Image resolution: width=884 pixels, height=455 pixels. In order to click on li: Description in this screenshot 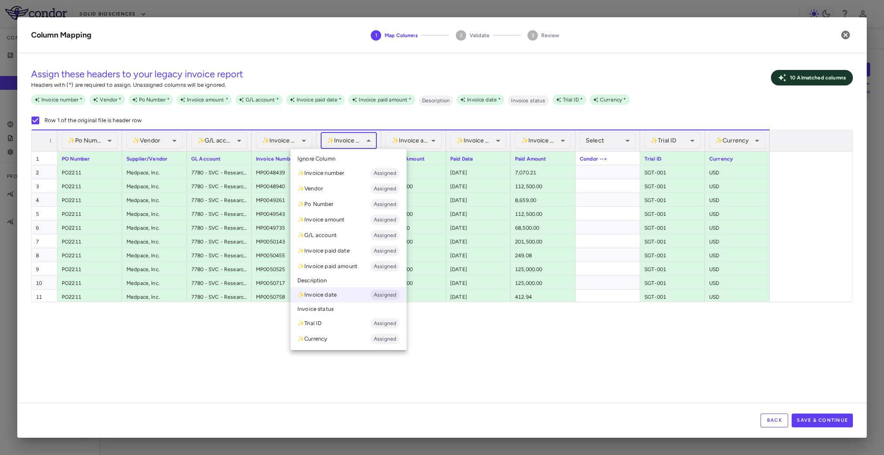, I will do `click(348, 281)`.